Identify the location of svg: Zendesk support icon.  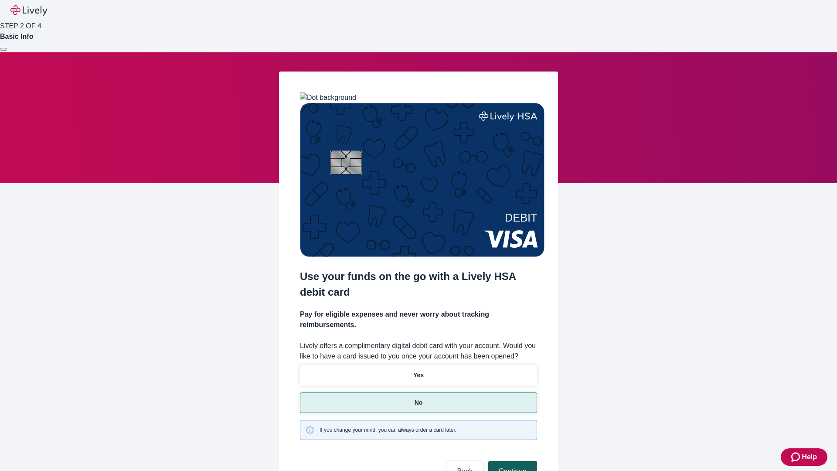
(797, 457).